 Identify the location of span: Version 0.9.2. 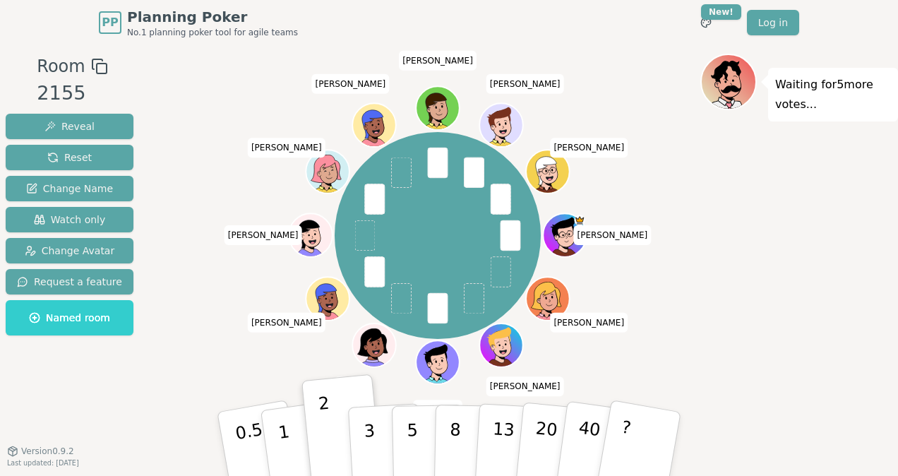
(47, 451).